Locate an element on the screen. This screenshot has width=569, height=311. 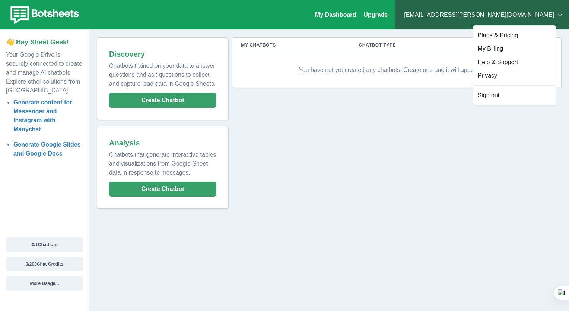
button: My Billing is located at coordinates (515, 49).